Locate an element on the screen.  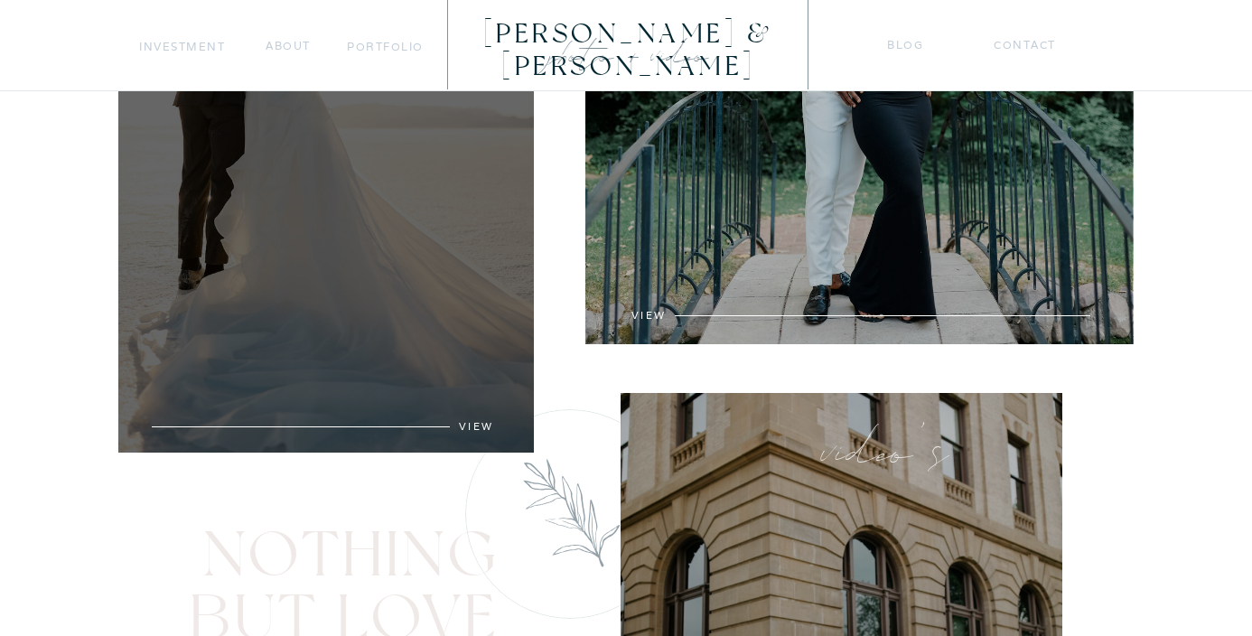
nav: portfolio is located at coordinates (385, 46).